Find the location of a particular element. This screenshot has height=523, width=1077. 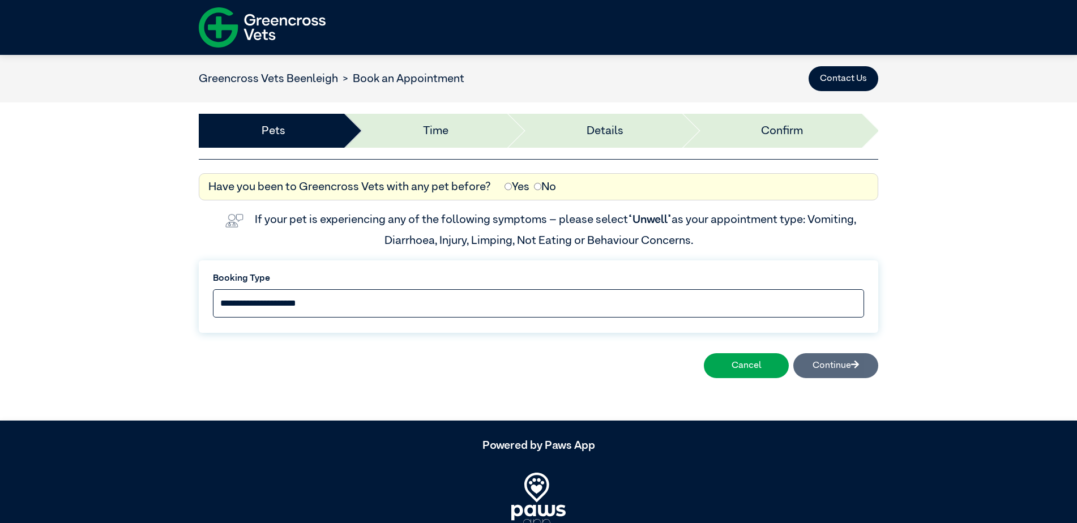

button: Contact Us is located at coordinates (843, 79).